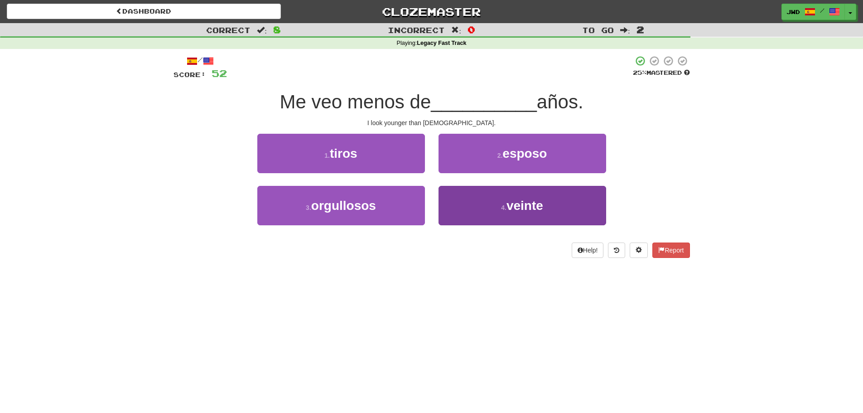 The height and width of the screenshot is (413, 863). What do you see at coordinates (587, 250) in the screenshot?
I see `button: Help!` at bounding box center [587, 250].